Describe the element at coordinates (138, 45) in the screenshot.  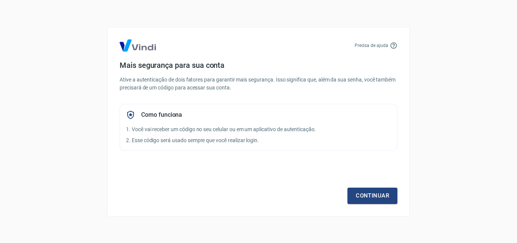
I see `img: Logo Vind` at that location.